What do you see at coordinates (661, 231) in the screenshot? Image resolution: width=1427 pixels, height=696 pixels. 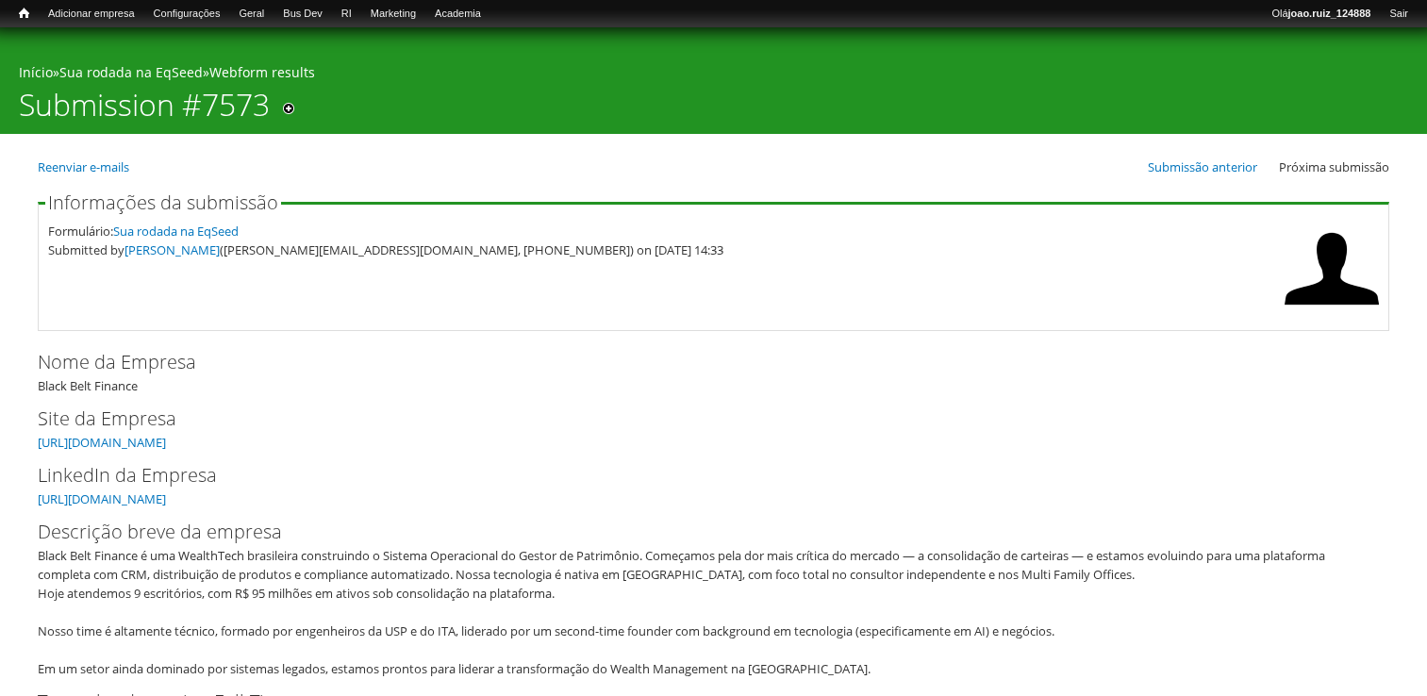 I see `div: Formulário:` at bounding box center [661, 231].